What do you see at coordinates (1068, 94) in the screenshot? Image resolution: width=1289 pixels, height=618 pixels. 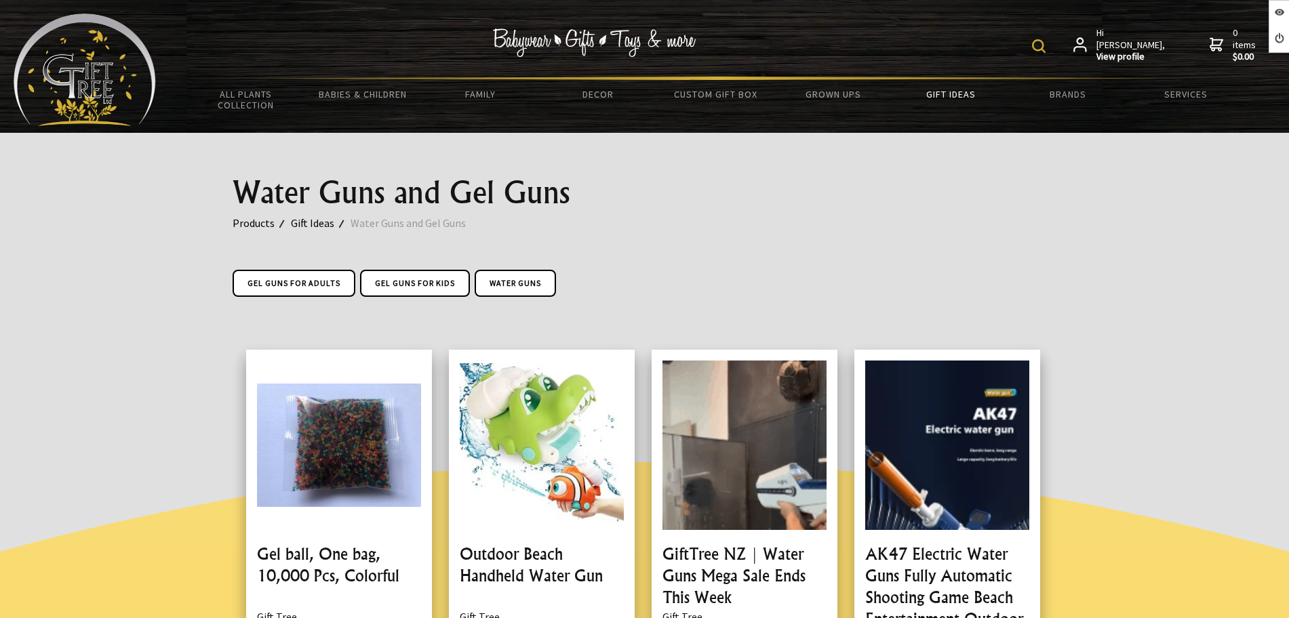 I see `a: Brands` at bounding box center [1068, 94].